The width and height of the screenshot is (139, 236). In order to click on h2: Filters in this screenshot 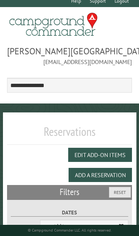, I will do `click(70, 192)`.